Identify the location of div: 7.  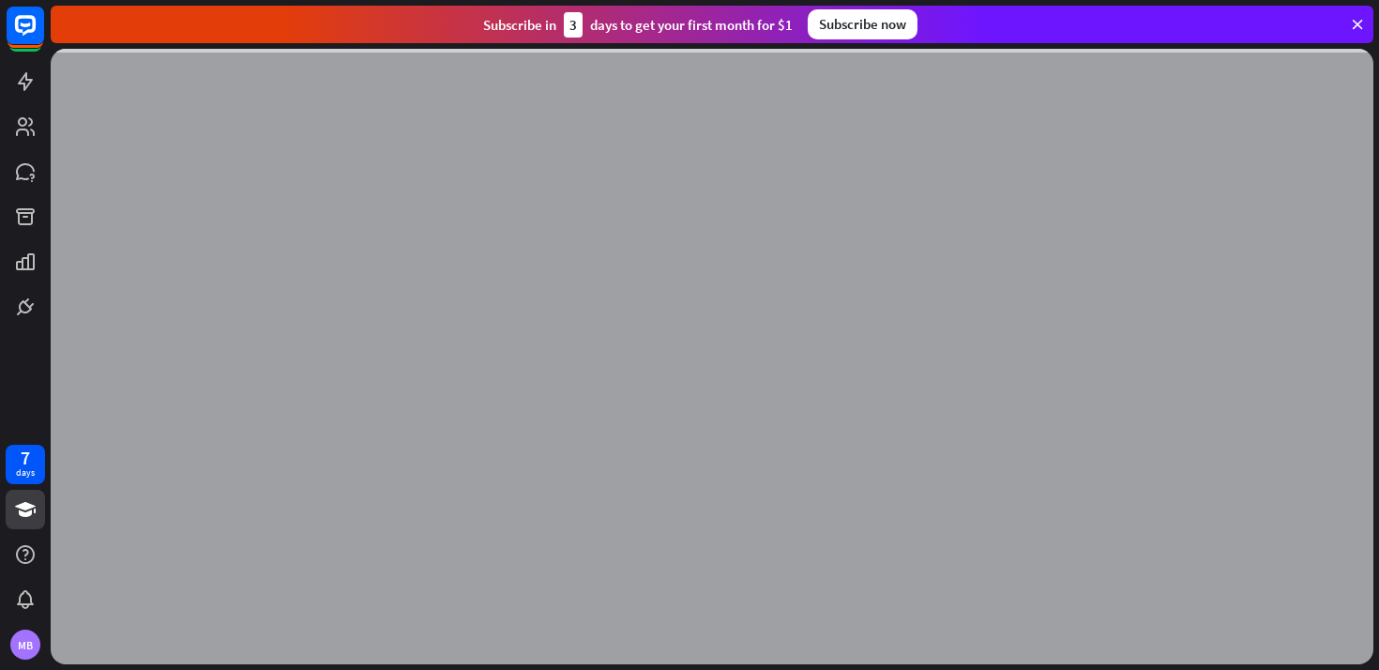
(25, 458).